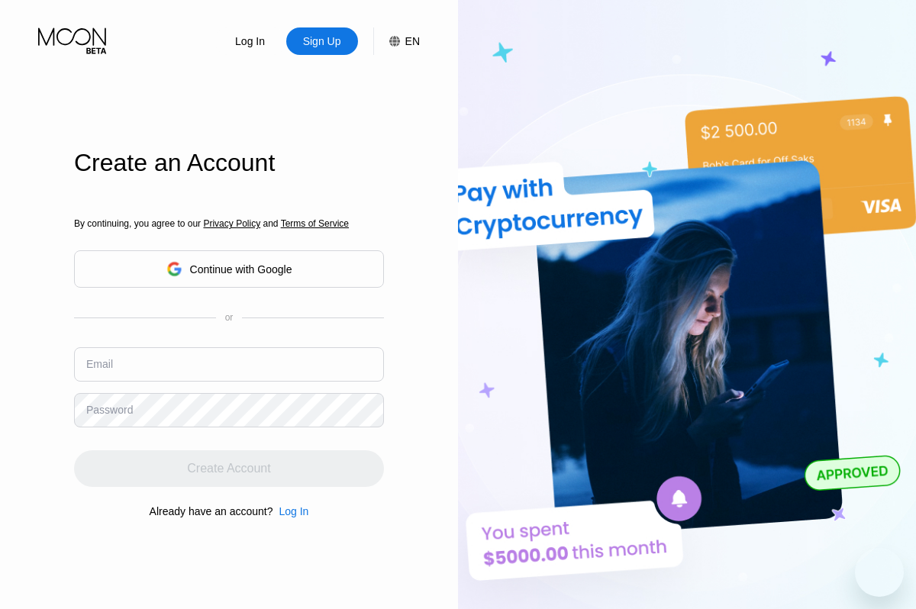  What do you see at coordinates (229, 317) in the screenshot?
I see `div: or` at bounding box center [229, 317].